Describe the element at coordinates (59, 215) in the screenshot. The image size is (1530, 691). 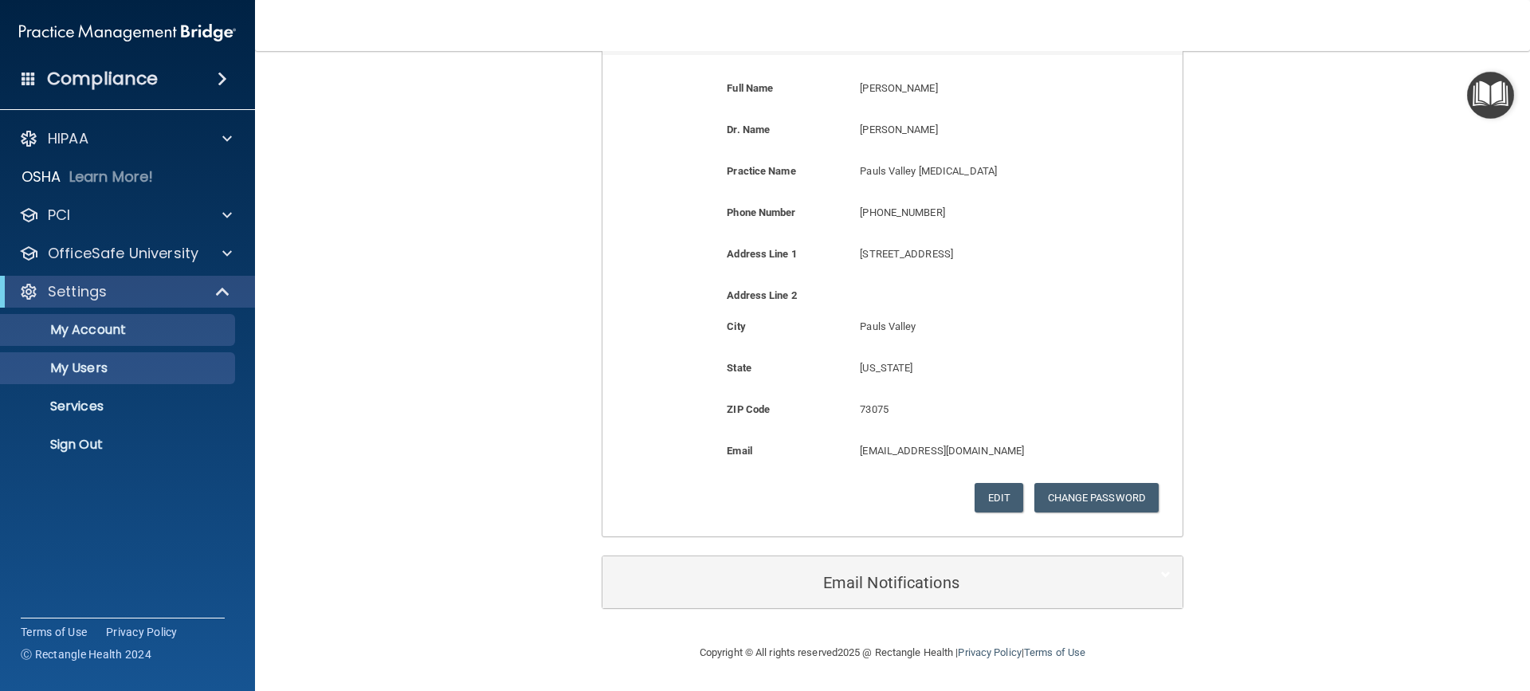
I see `p: PCI` at that location.